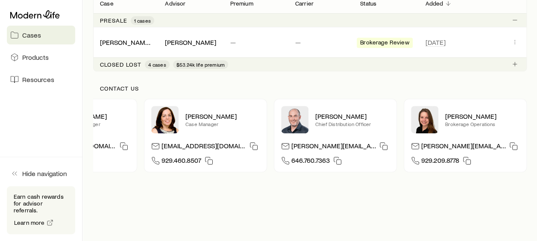 The height and width of the screenshot is (241, 537). What do you see at coordinates (424, 120) in the screenshot?
I see `img: Ellen Wall` at bounding box center [424, 120].